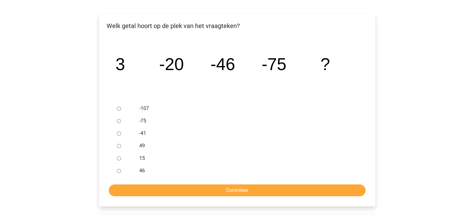  What do you see at coordinates (247, 108) in the screenshot?
I see `label: -107` at bounding box center [247, 108].